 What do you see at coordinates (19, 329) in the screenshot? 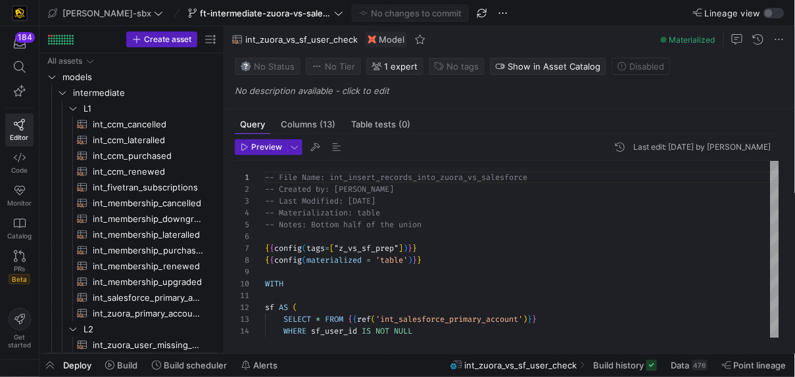
I see `button: Getstarted` at bounding box center [19, 329].